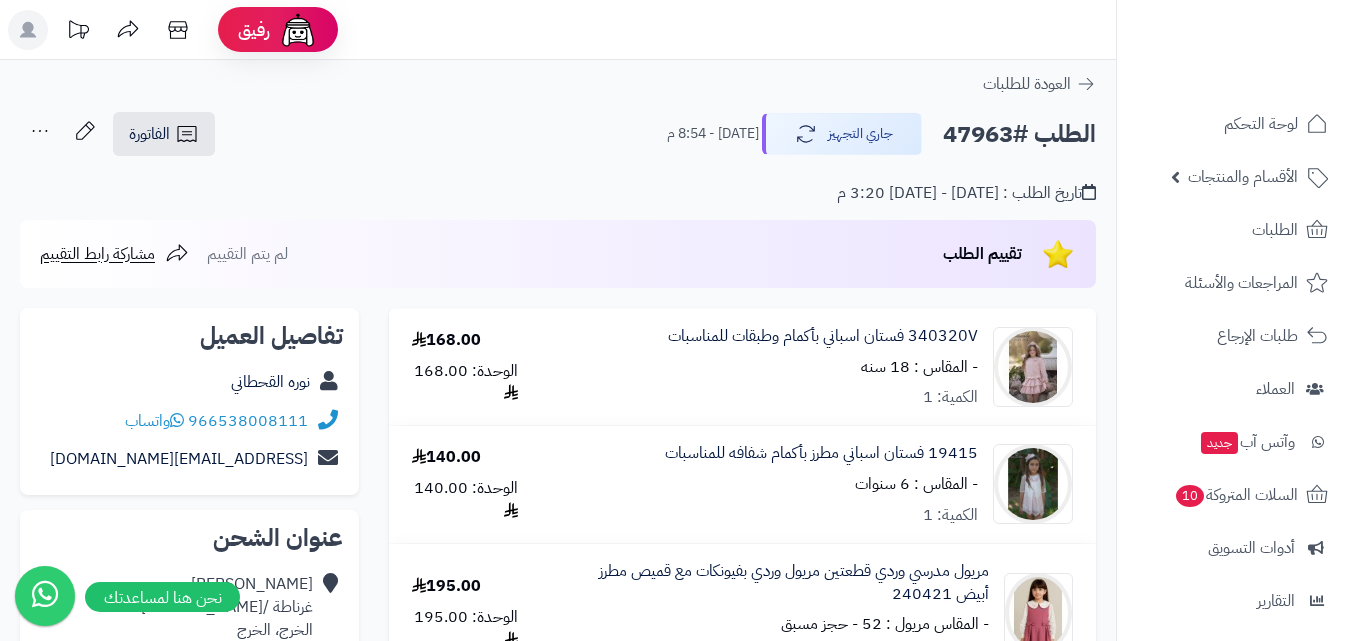  What do you see at coordinates (1234, 495) in the screenshot?
I see `a: السلات المتروكة10` at bounding box center [1234, 495].